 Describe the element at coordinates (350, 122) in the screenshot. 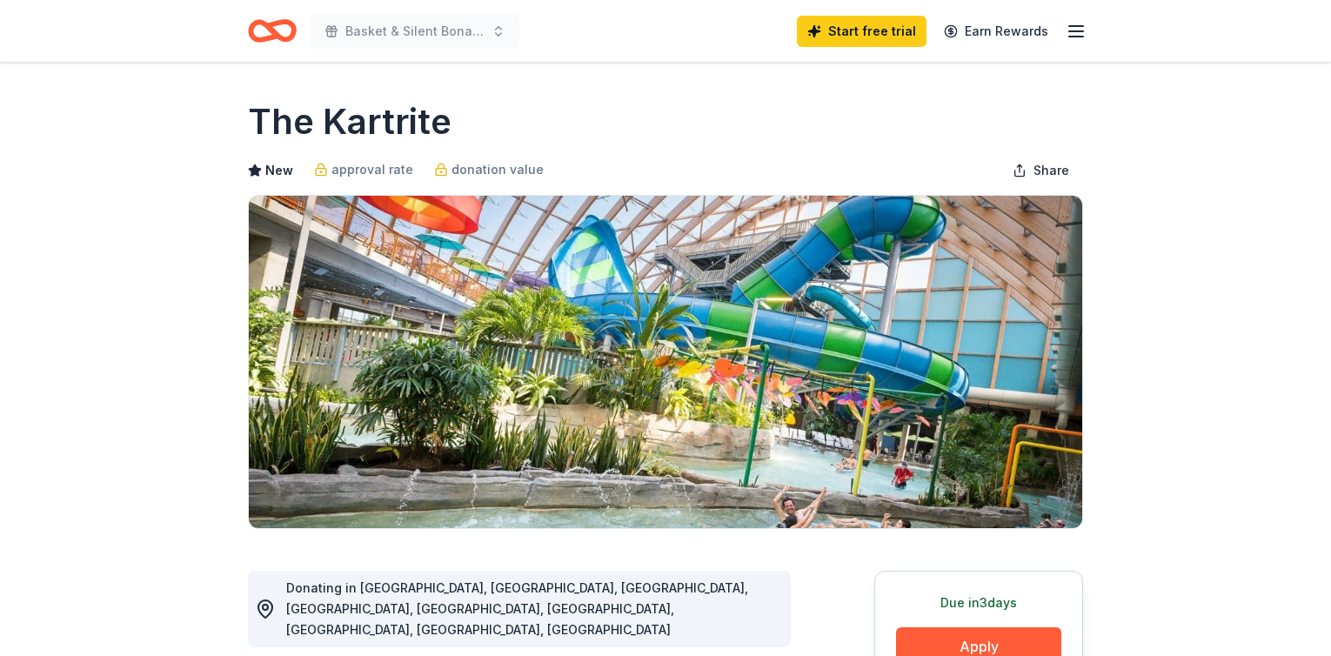

I see `h1: The Kartrite` at that location.